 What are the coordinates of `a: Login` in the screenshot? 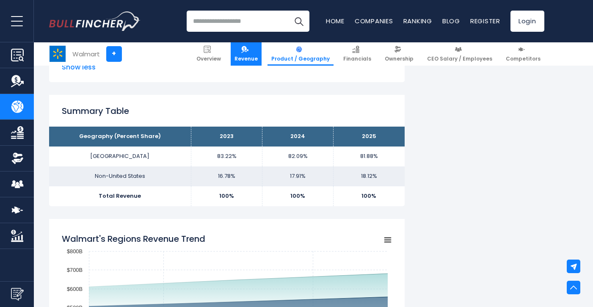 It's located at (528, 21).